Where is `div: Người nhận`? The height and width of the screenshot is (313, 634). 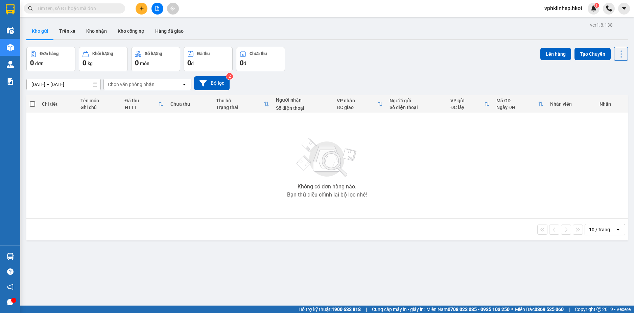
div: Người nhận is located at coordinates (303, 100).